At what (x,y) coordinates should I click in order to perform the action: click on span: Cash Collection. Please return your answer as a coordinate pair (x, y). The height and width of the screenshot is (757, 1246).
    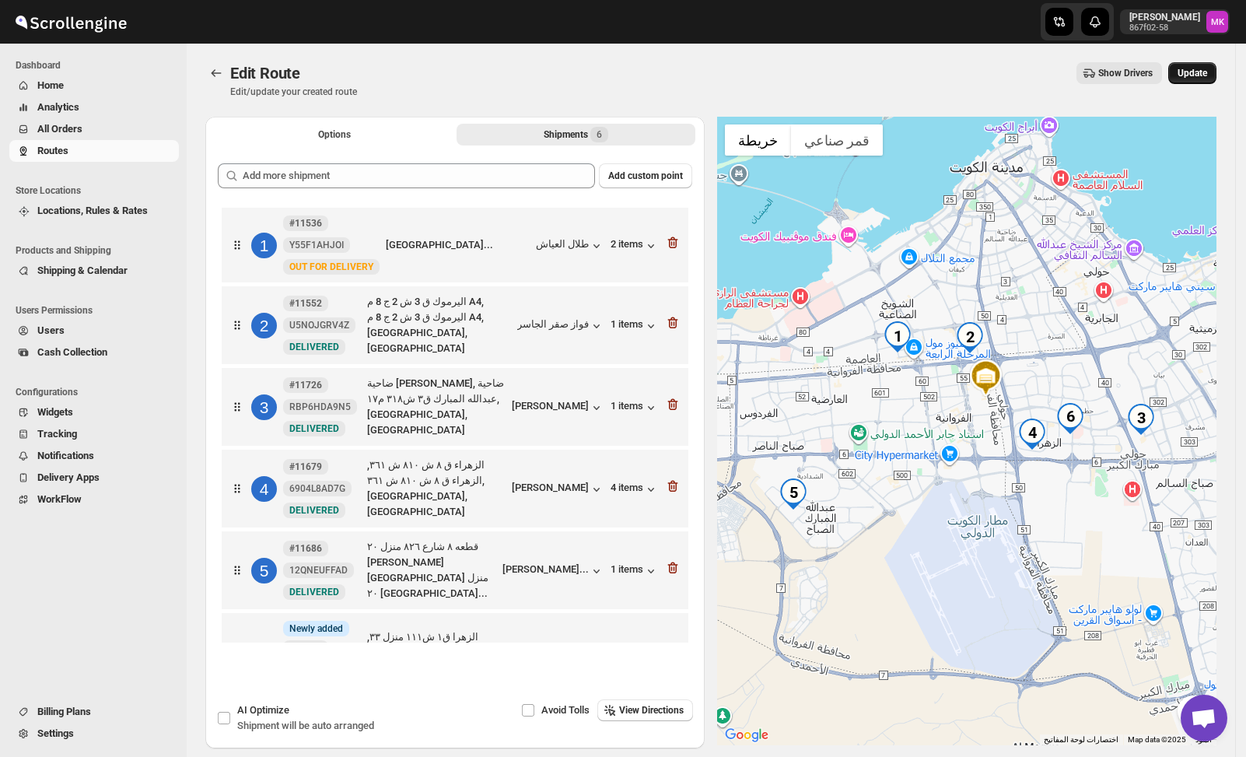
    Looking at the image, I should click on (72, 352).